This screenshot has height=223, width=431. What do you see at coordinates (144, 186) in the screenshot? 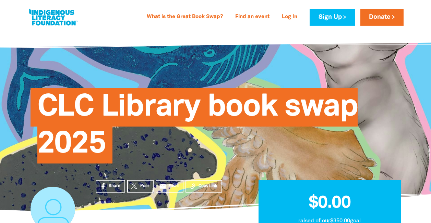
I see `span: Post` at bounding box center [144, 186].